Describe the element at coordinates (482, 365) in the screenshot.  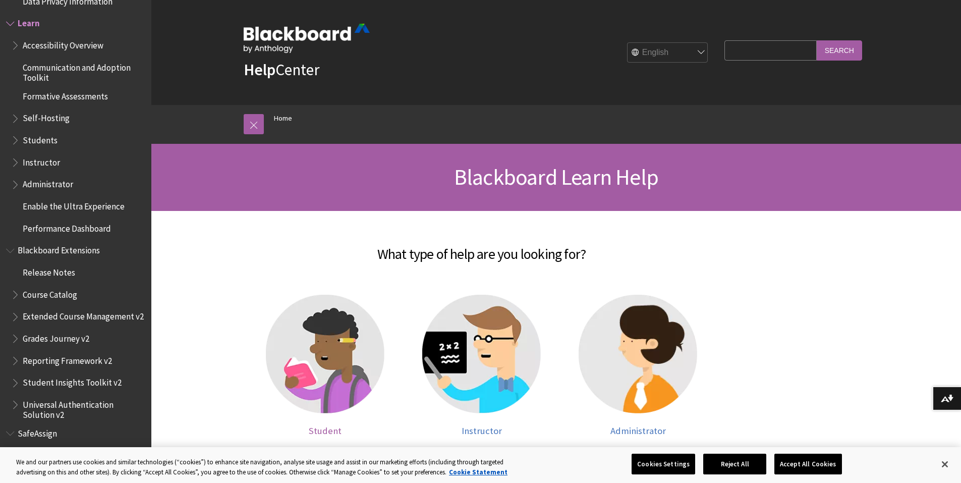
I see `a: Instructor help Instructor` at that location.